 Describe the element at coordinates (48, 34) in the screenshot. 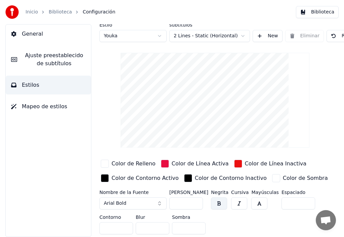

I see `button: General` at that location.